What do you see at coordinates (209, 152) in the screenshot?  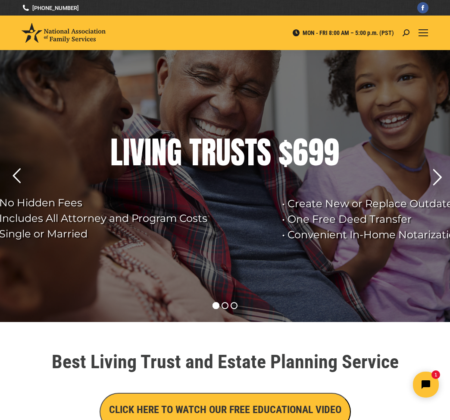 I see `div: R` at bounding box center [209, 152].